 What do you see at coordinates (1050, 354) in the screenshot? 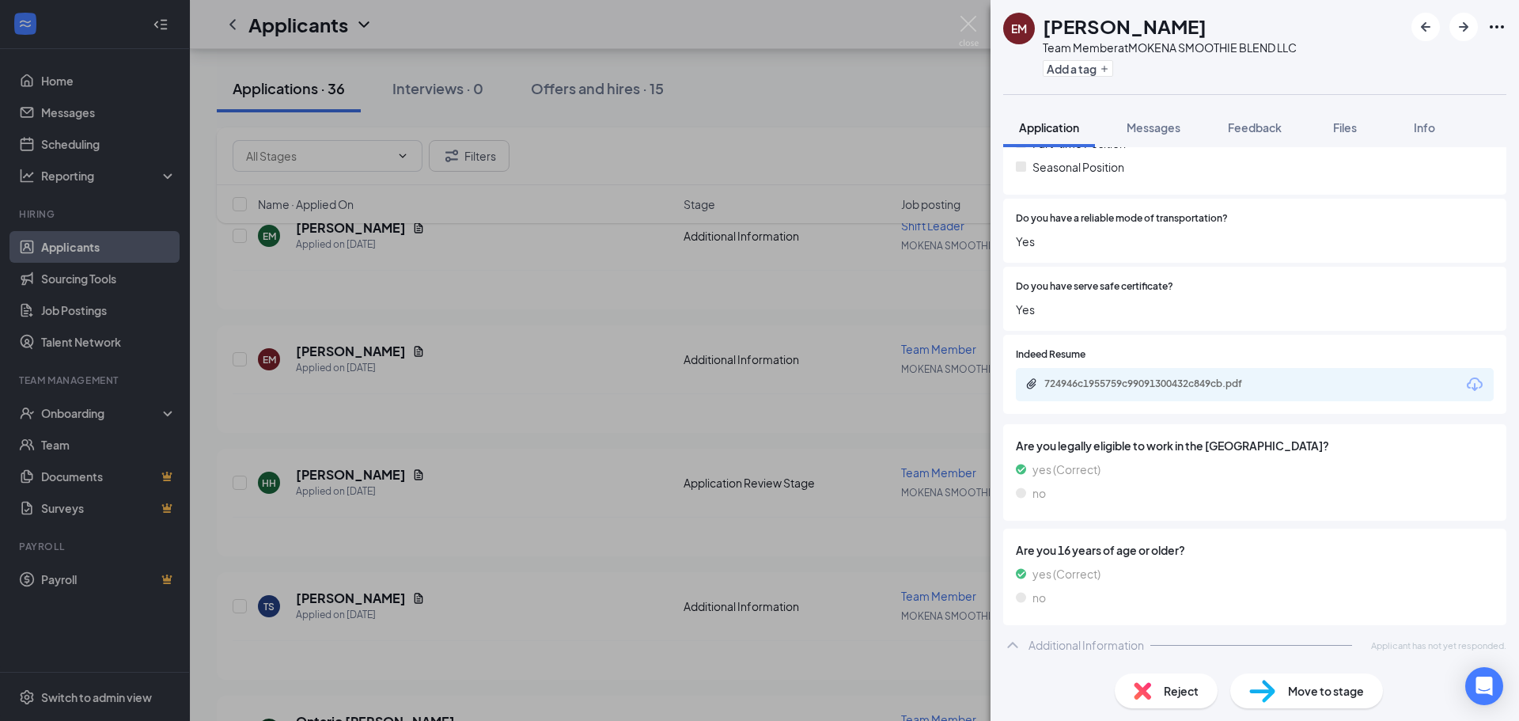
I see `span: Indeed Resume` at bounding box center [1050, 354].